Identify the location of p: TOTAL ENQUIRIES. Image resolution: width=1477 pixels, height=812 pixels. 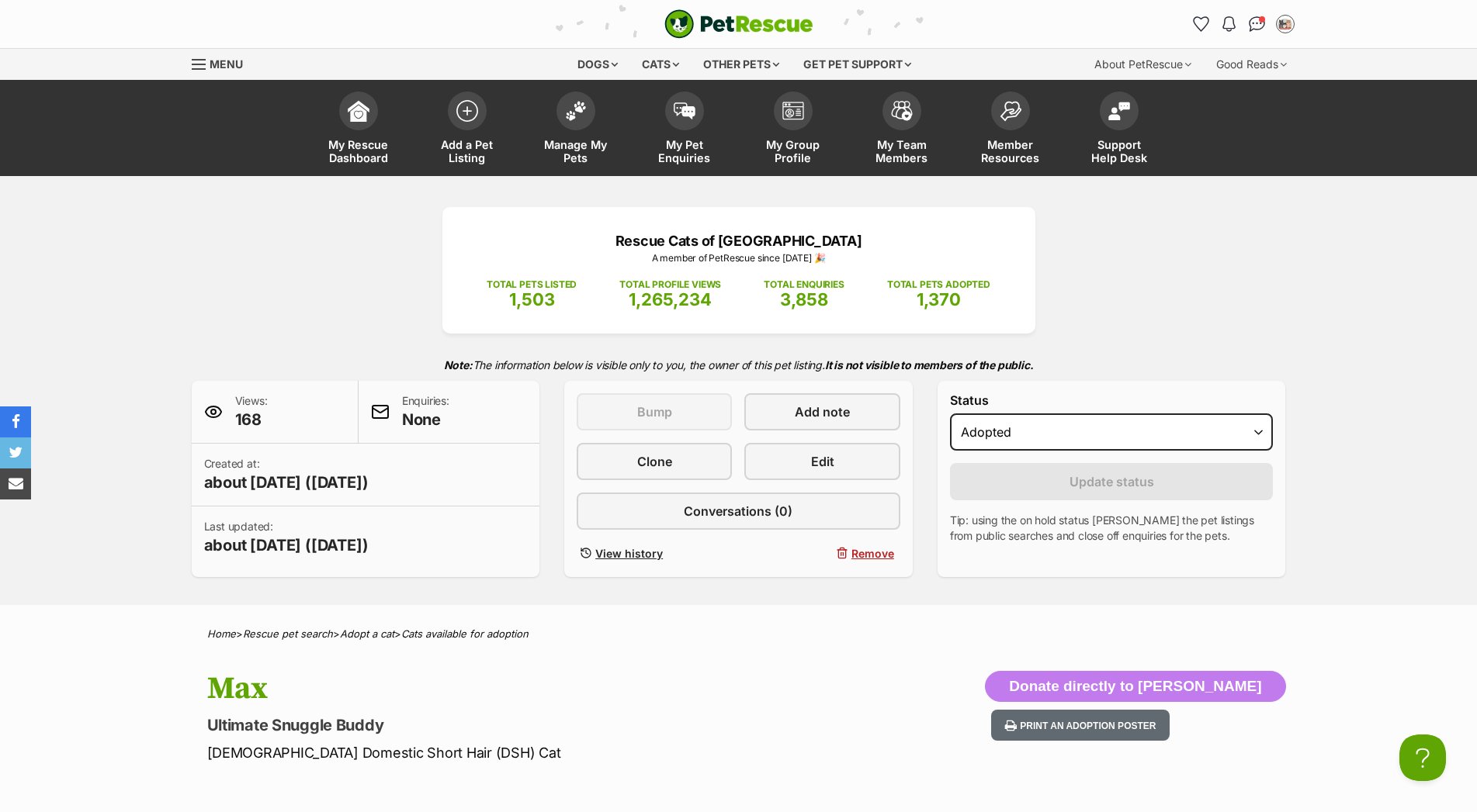
(803, 285).